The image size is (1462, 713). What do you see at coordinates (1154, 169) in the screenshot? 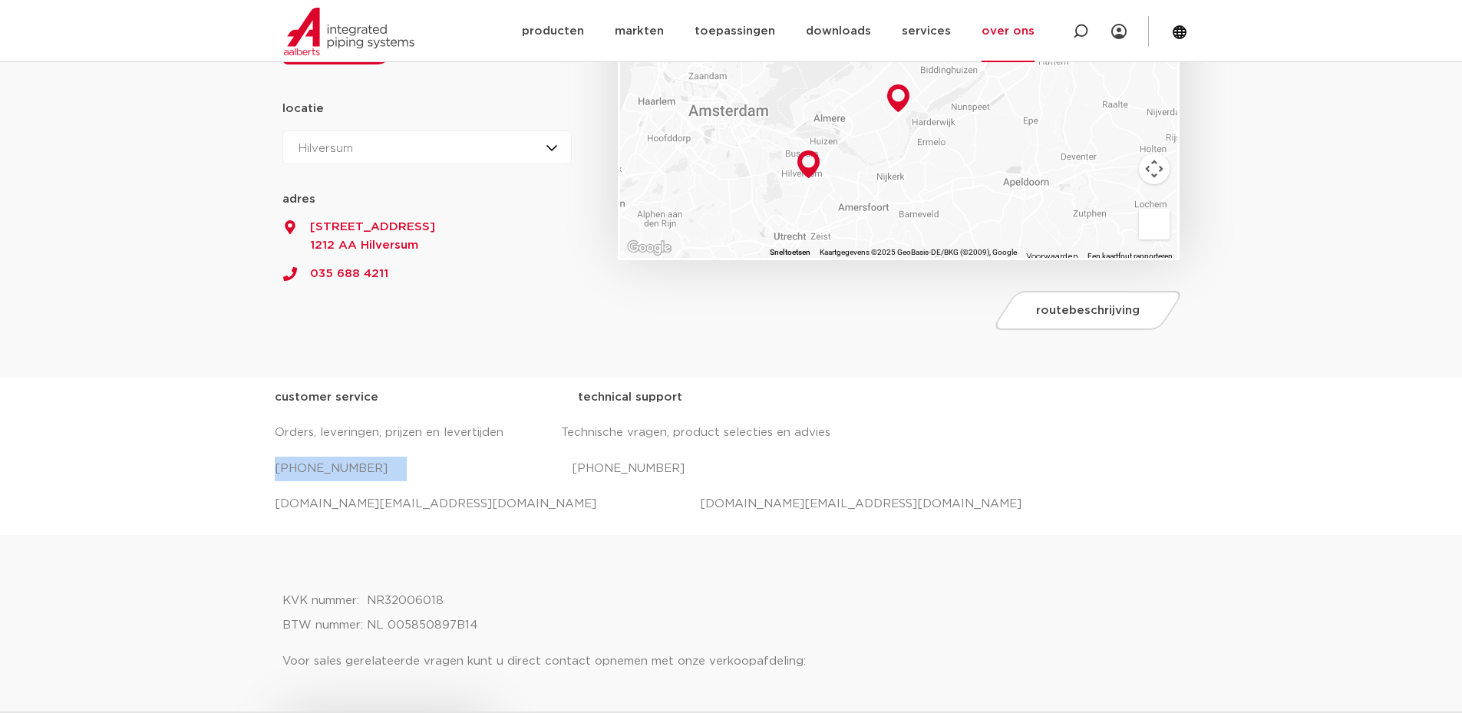
I see `button: Bedieningsopties voor de kaartweergave` at bounding box center [1154, 169].